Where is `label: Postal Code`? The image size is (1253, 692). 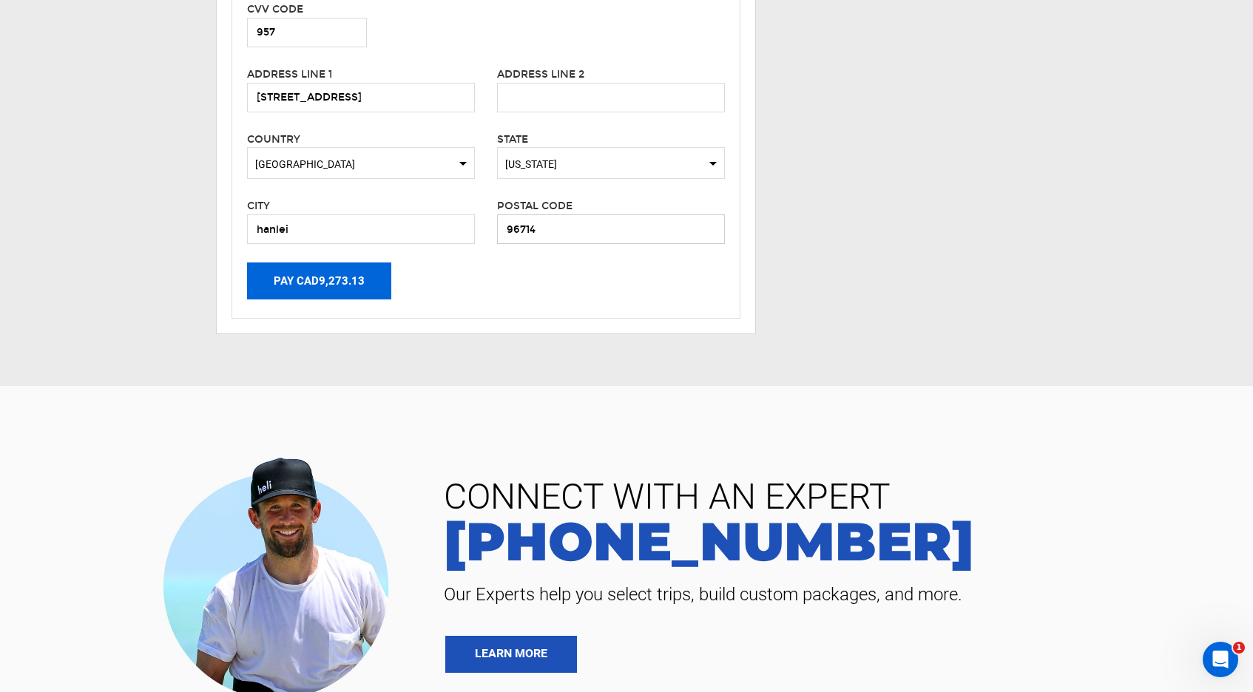
label: Postal Code is located at coordinates (535, 206).